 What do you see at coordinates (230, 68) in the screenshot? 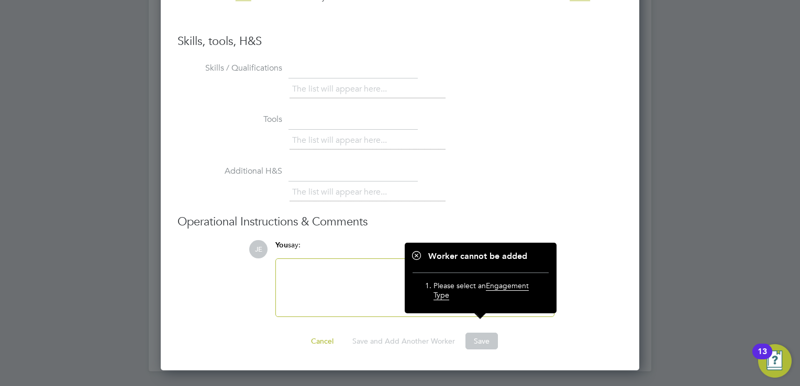
I see `label: Skills / Qualifications` at bounding box center [230, 68].